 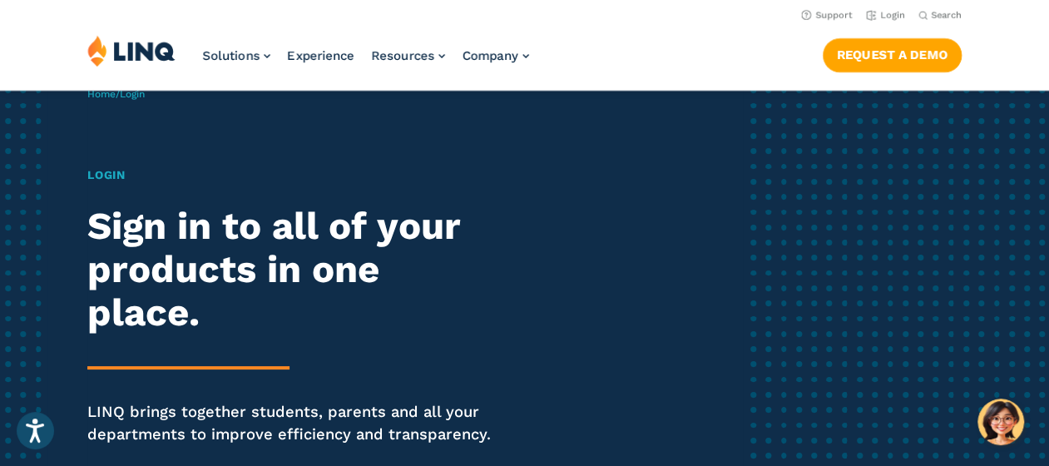 What do you see at coordinates (230, 56) in the screenshot?
I see `span: Solutions` at bounding box center [230, 56].